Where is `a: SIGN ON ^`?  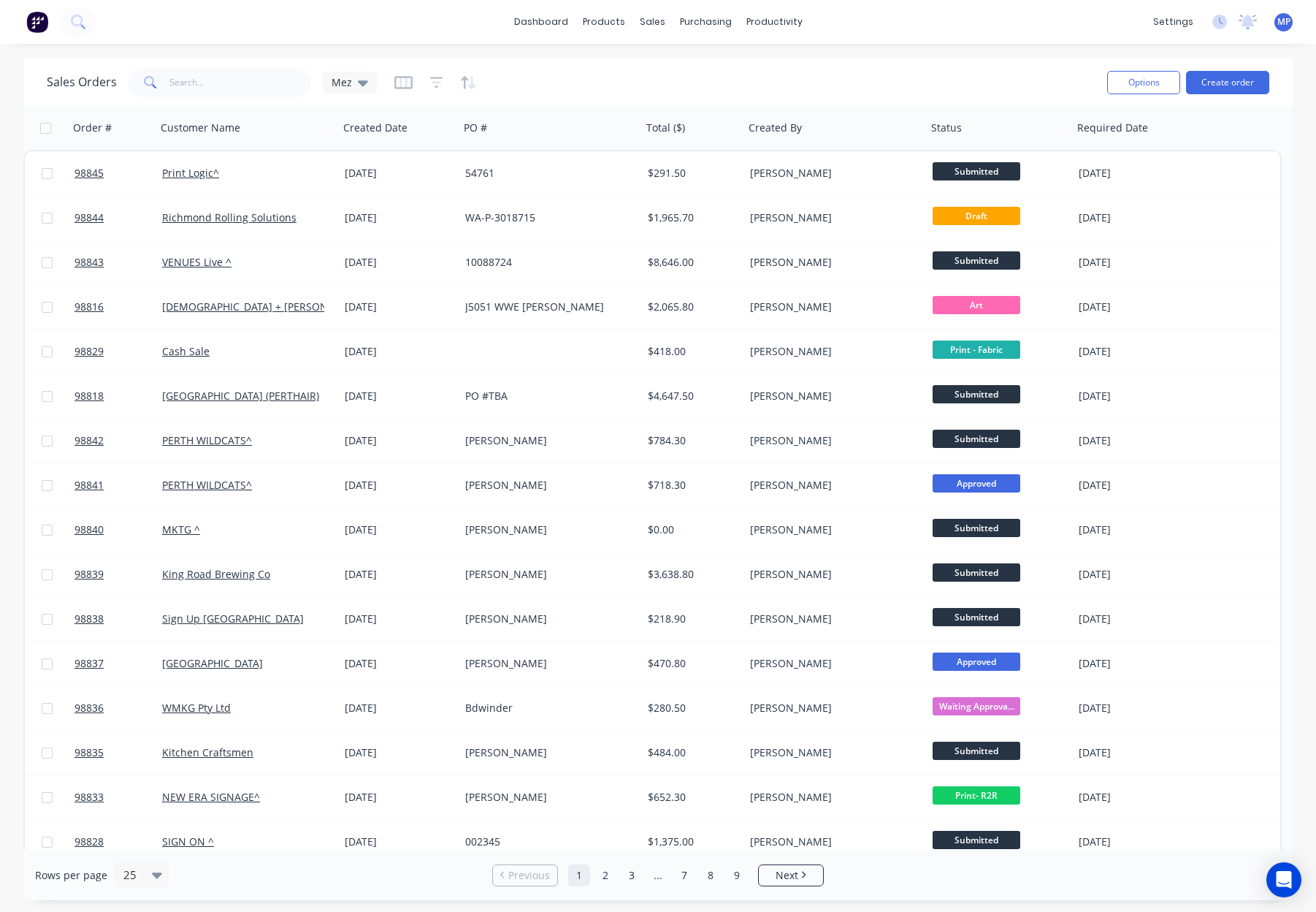
a: SIGN ON ^ is located at coordinates (187, 841).